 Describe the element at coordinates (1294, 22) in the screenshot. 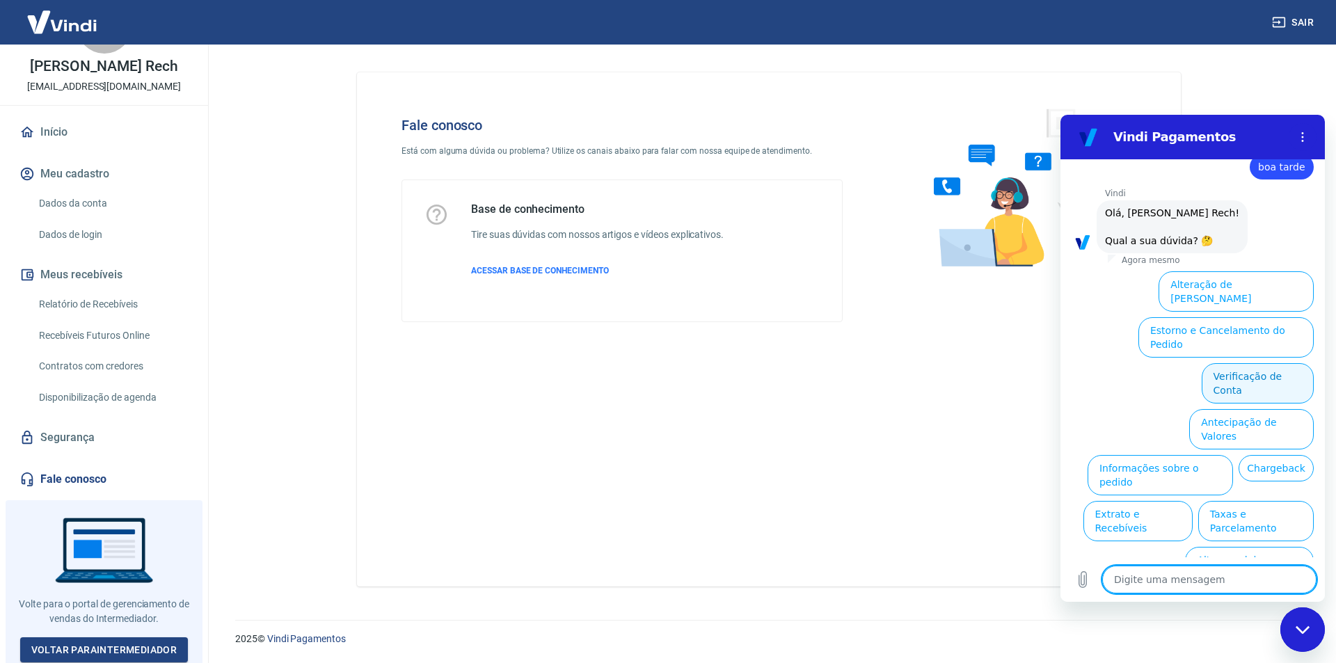

I see `button: Sair` at that location.